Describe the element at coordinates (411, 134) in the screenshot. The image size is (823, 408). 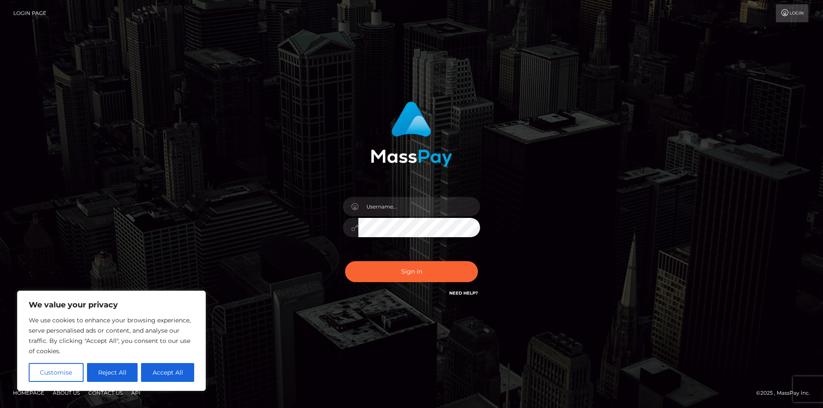
I see `img: MassPay Login` at that location.